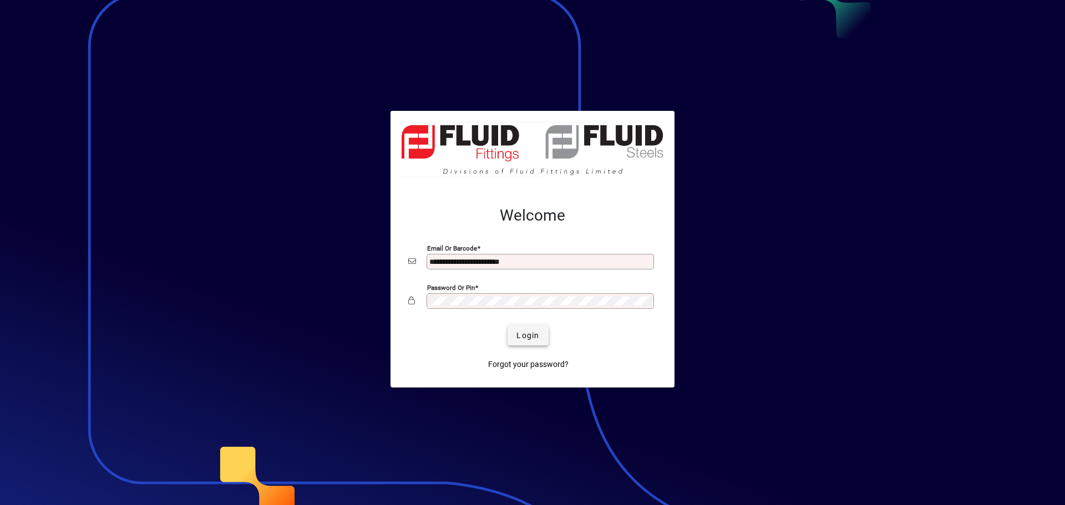  I want to click on mat-label: Email or Barcode, so click(452, 249).